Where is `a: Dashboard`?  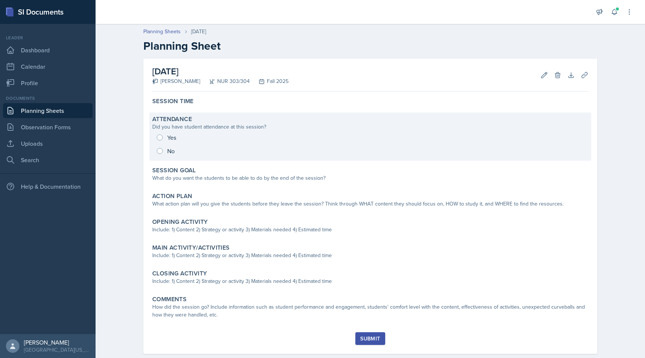 a: Dashboard is located at coordinates (48, 50).